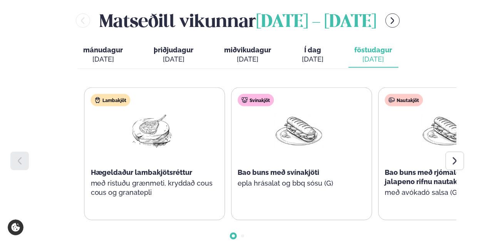 This screenshot has width=491, height=243. What do you see at coordinates (299, 183) in the screenshot?
I see `p: epla hrásalat og bbq sósu (G)` at bounding box center [299, 183].